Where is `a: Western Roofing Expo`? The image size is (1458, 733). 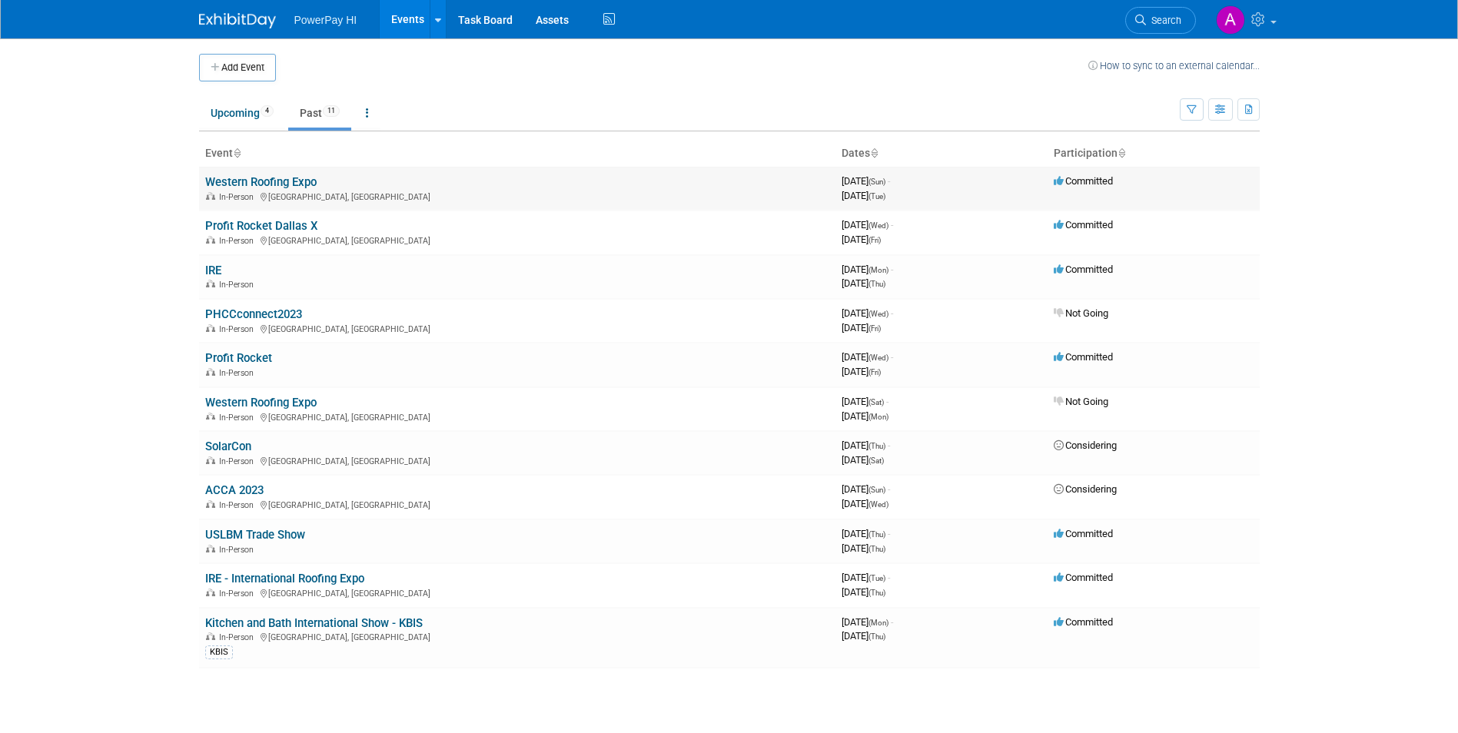
a: Western Roofing Expo is located at coordinates (260, 403).